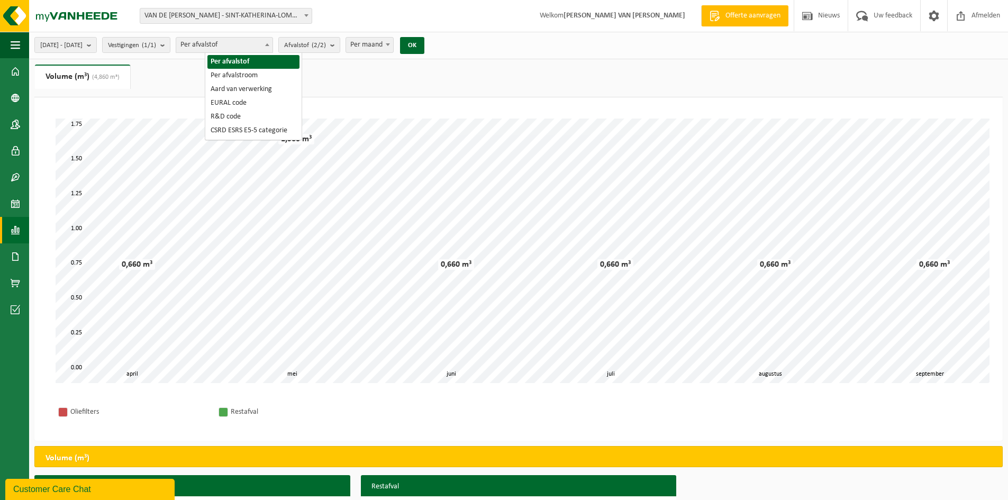 This screenshot has width=1008, height=500. Describe the element at coordinates (318, 45) in the screenshot. I see `count: (2/2)` at that location.